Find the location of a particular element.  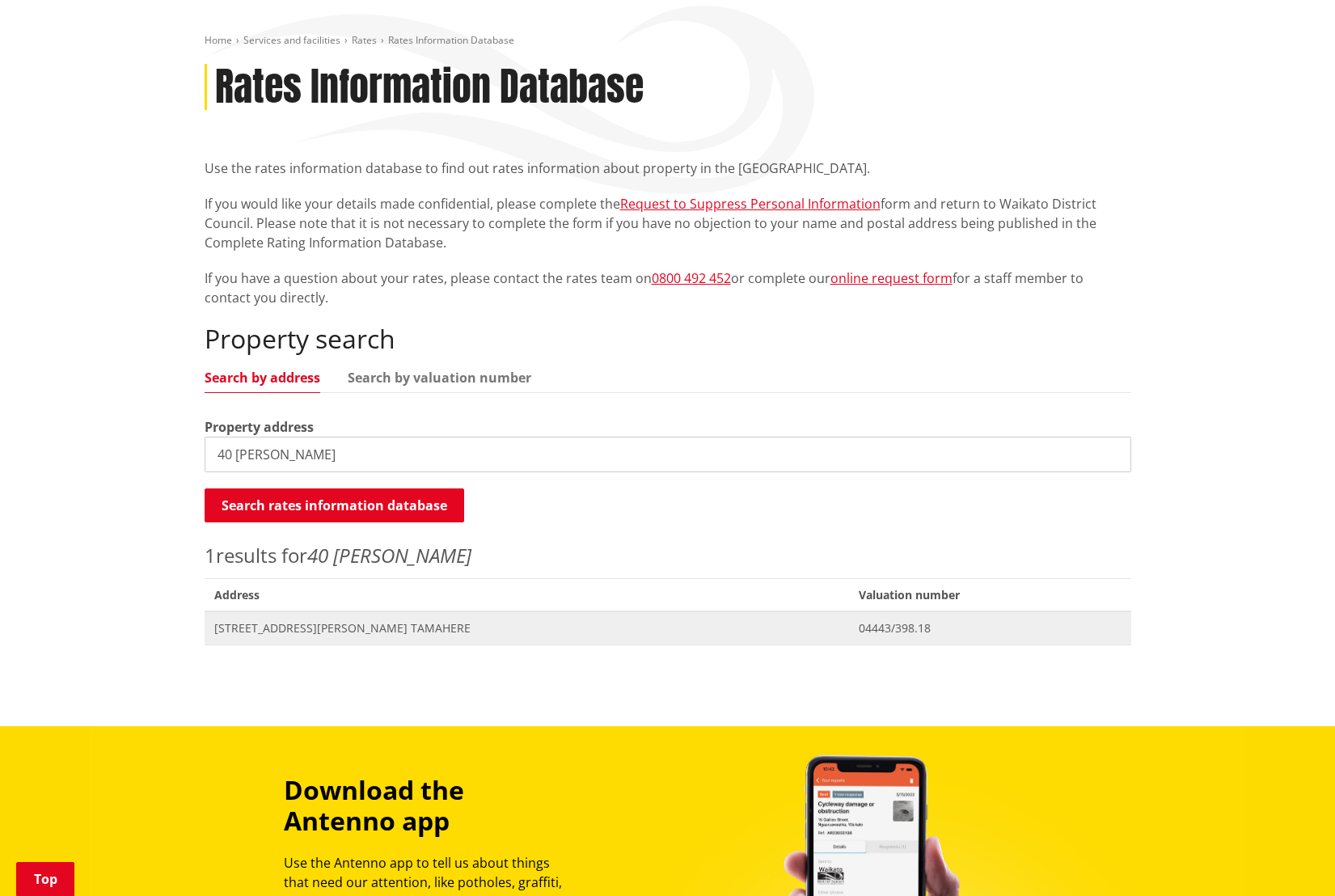

a: 0800 492 452 is located at coordinates (691, 278).